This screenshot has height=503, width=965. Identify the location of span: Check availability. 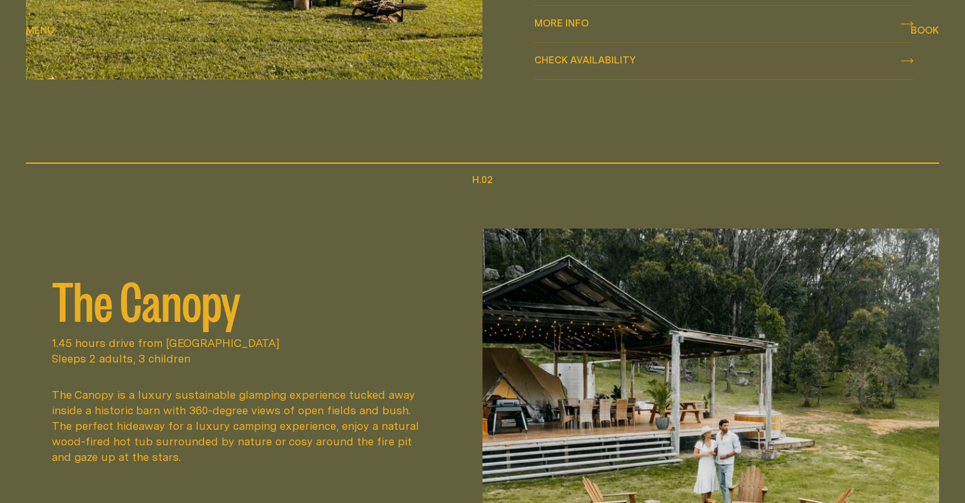
(585, 60).